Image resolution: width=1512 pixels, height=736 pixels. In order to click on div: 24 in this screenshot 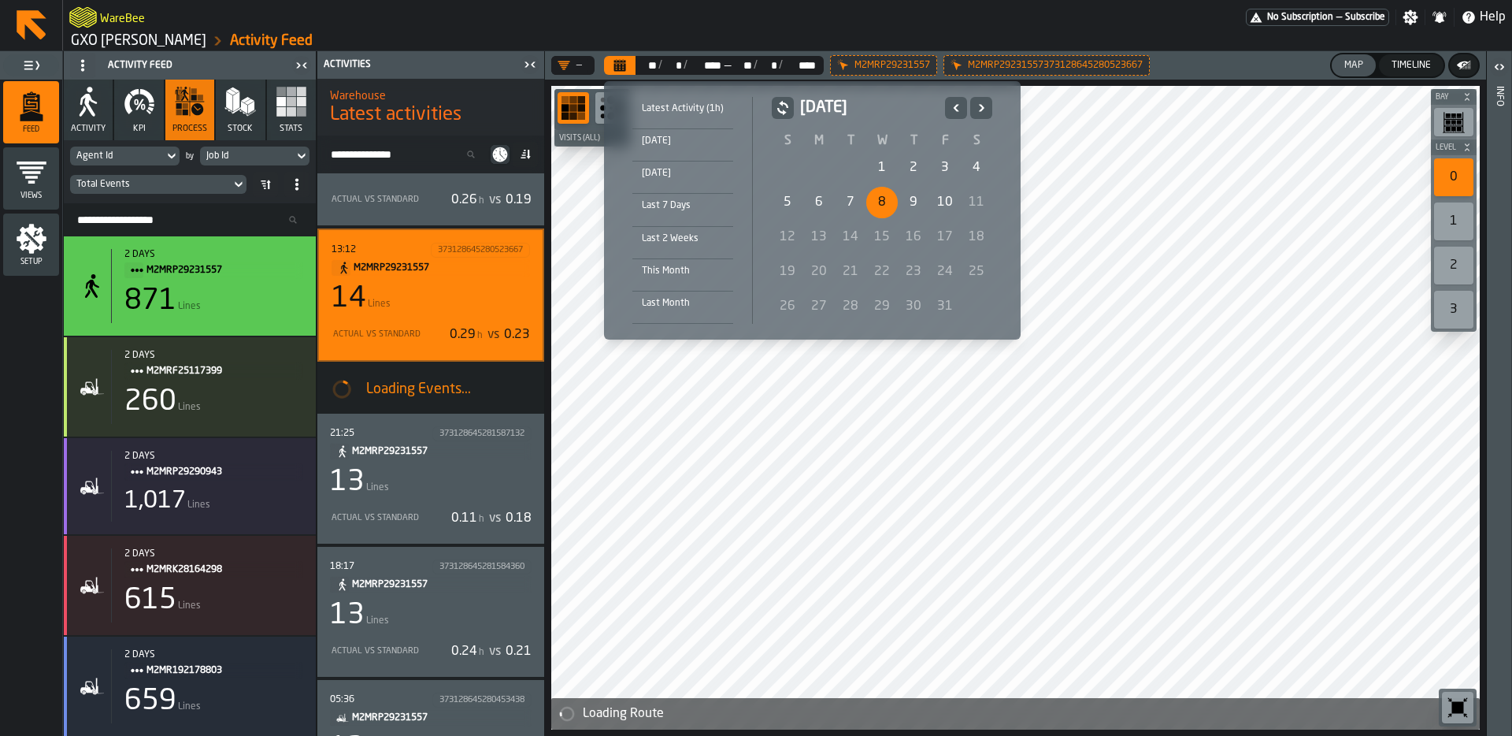, I will do `click(945, 272)`.